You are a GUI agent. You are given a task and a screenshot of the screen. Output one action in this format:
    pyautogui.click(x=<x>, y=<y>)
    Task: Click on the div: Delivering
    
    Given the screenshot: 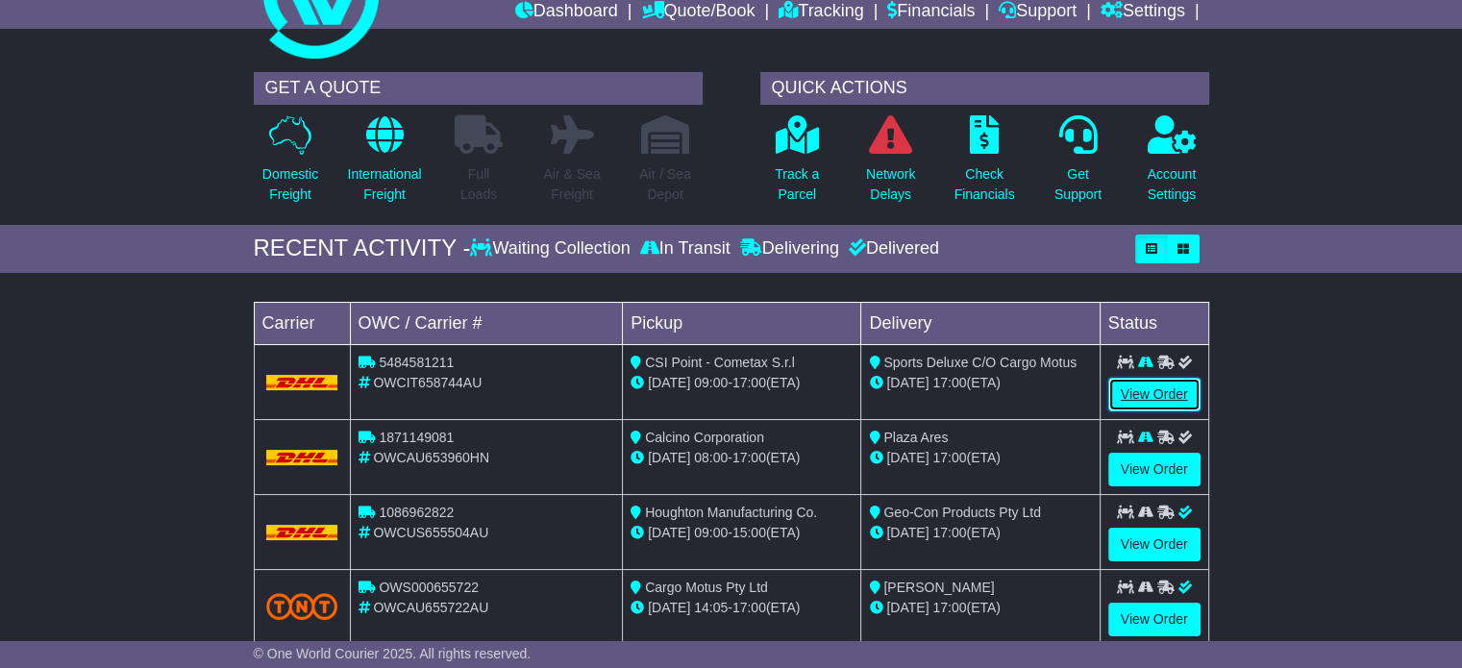 What is the action you would take?
    pyautogui.click(x=789, y=249)
    